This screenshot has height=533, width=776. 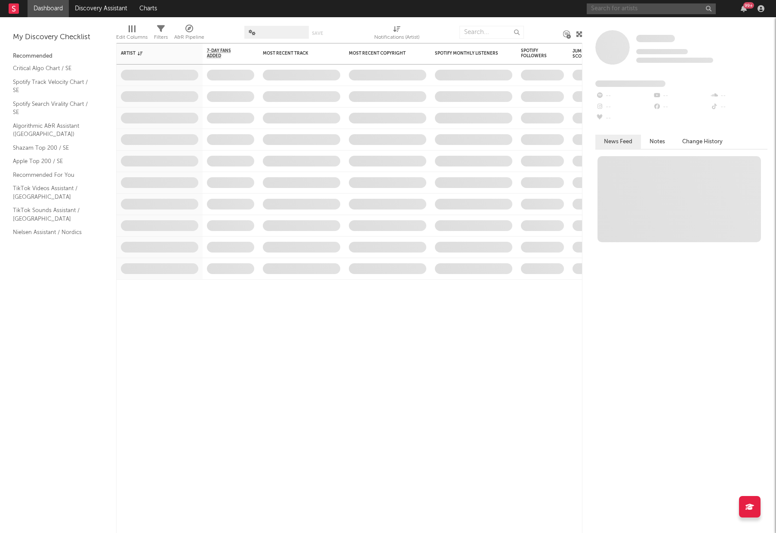 What do you see at coordinates (749, 5) in the screenshot?
I see `div: 99 +` at bounding box center [749, 5].